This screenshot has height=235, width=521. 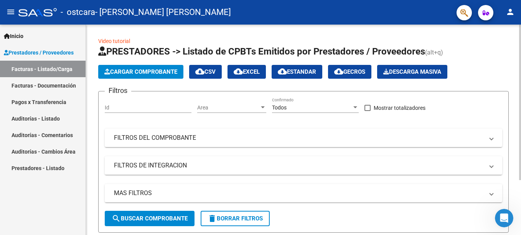 I want to click on button: Gecros, so click(x=350, y=72).